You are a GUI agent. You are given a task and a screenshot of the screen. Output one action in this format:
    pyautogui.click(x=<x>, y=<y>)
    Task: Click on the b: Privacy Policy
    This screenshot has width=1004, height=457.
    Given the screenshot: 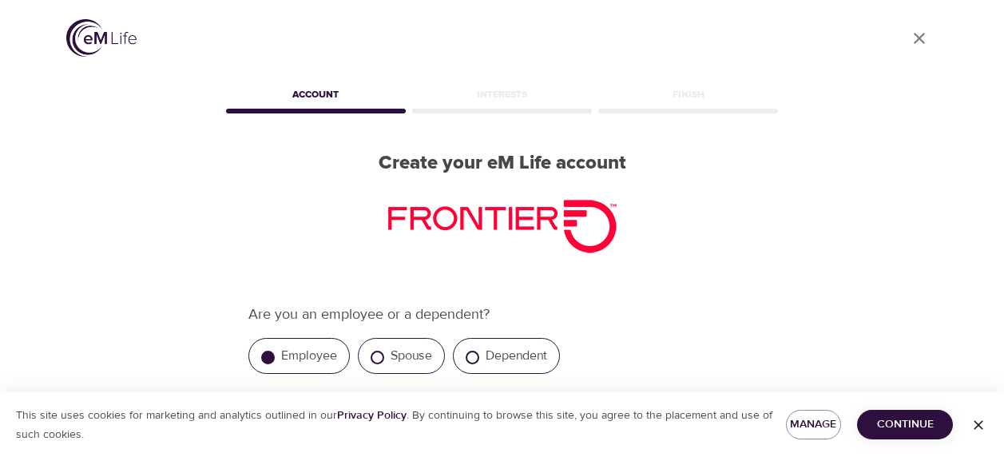 What is the action you would take?
    pyautogui.click(x=371, y=415)
    